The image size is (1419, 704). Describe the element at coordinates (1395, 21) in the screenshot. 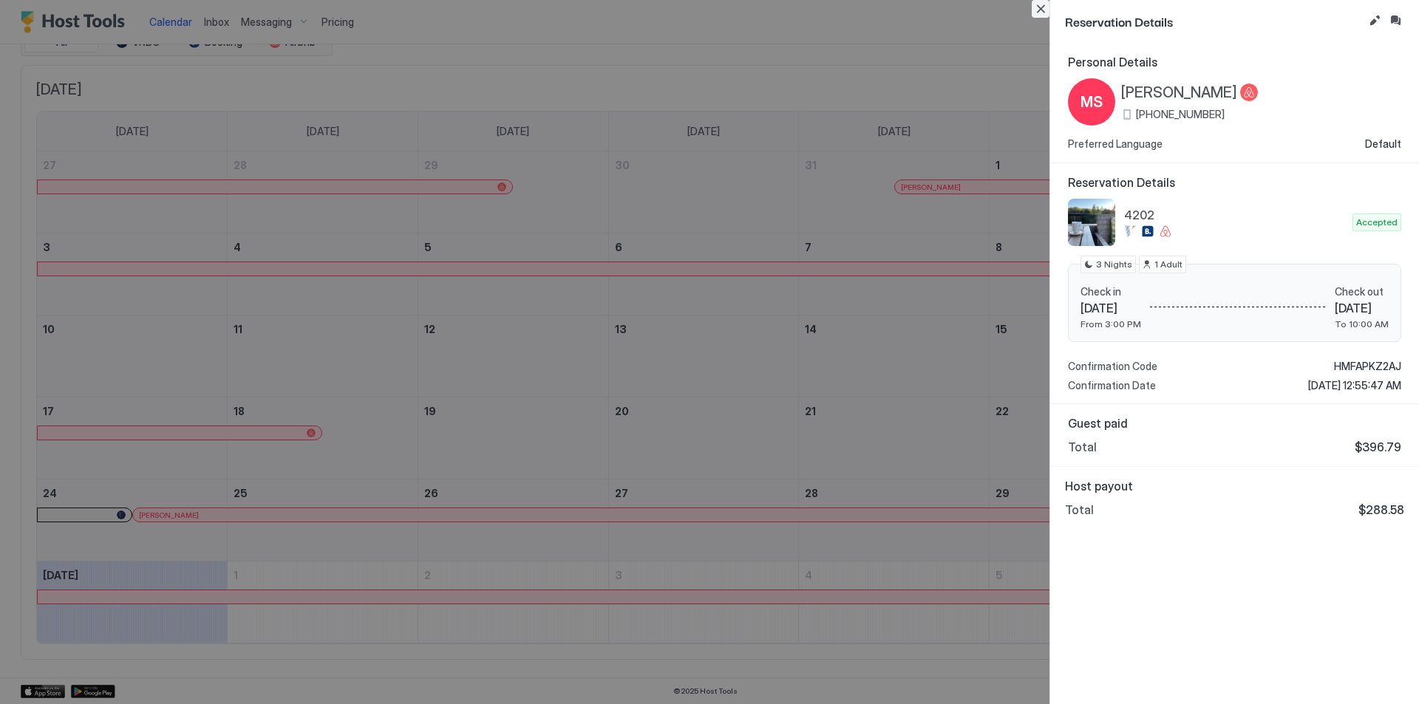

I see `button: Inbox` at that location.